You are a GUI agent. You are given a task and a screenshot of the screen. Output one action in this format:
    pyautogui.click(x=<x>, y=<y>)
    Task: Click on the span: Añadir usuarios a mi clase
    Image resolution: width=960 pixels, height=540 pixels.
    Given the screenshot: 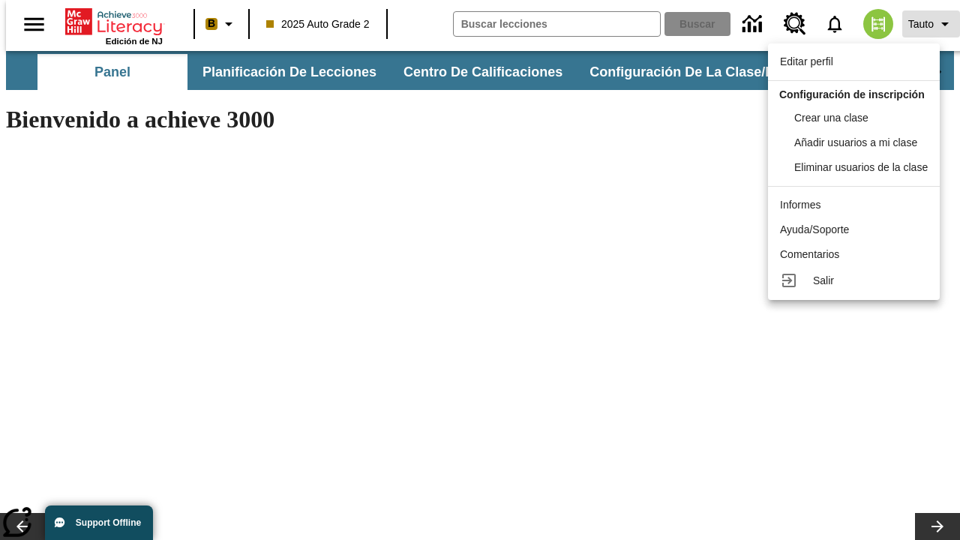 What is the action you would take?
    pyautogui.click(x=856, y=142)
    